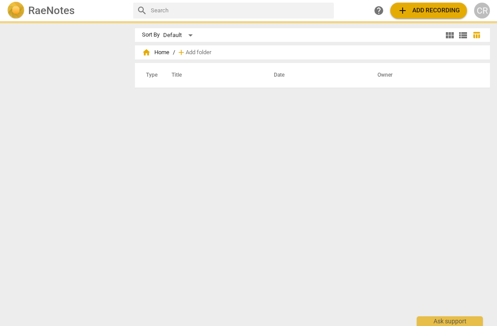 This screenshot has height=326, width=497. I want to click on th: Owner, so click(424, 75).